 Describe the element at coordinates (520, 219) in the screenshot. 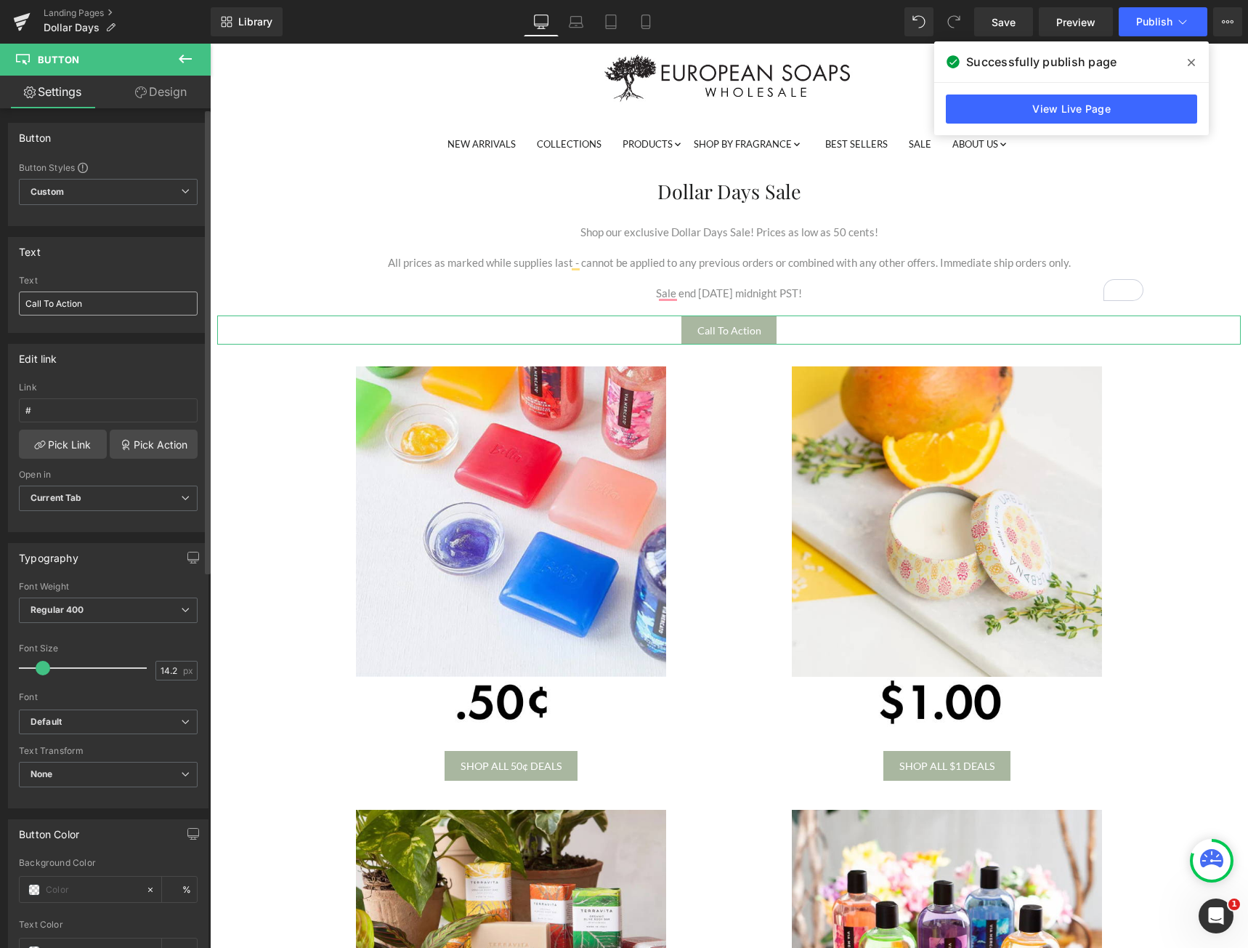

I see `p: All prices as marked while supplies last - cannot be applied to any previous orders or combined w...` at that location.